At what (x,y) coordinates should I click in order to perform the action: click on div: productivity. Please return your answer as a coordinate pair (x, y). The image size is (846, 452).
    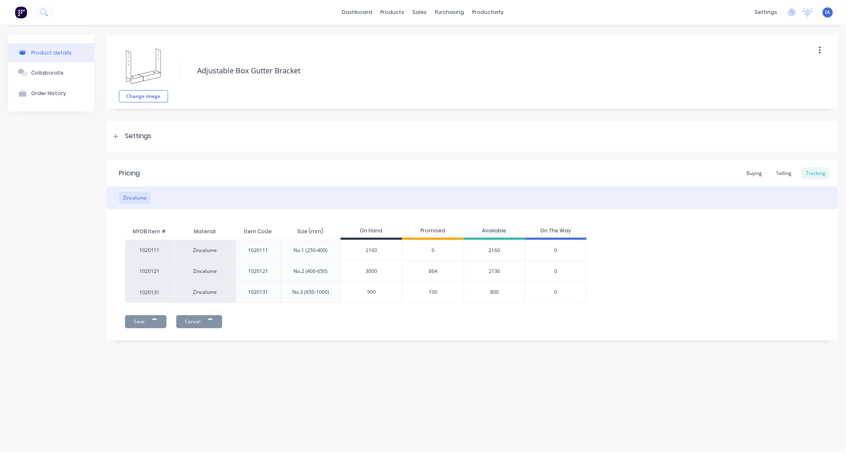
    Looking at the image, I should click on (488, 12).